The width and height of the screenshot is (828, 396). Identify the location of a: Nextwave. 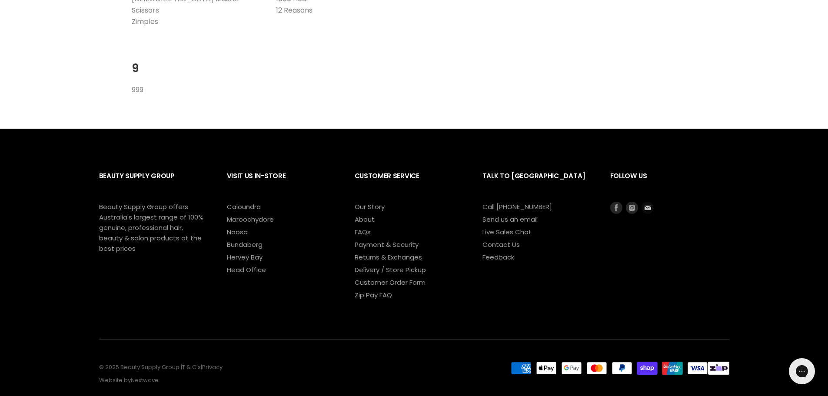
(145, 380).